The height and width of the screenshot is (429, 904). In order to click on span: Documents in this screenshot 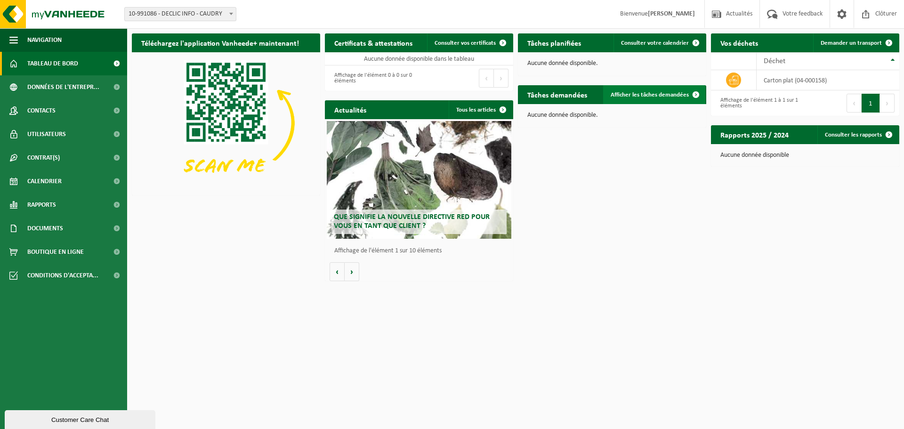, I will do `click(45, 228)`.